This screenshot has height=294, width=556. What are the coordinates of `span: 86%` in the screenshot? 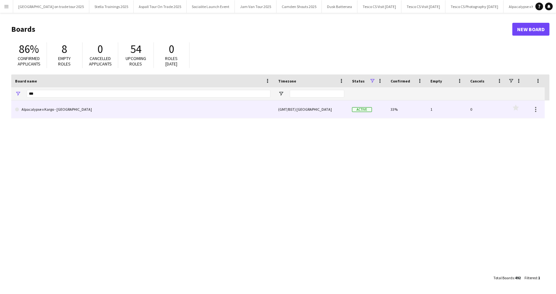 It's located at (29, 49).